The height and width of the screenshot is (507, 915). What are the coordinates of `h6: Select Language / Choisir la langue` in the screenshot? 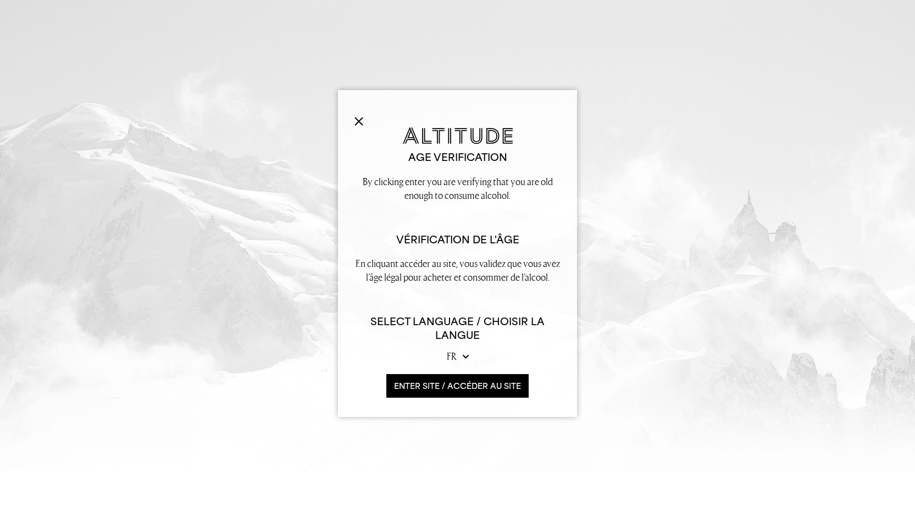 It's located at (457, 328).